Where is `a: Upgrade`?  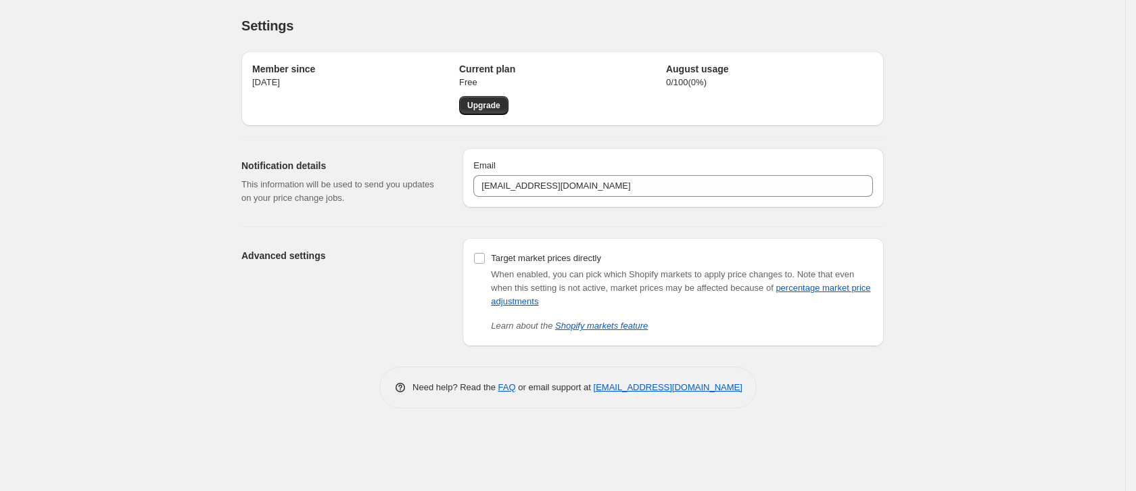 a: Upgrade is located at coordinates (484, 106).